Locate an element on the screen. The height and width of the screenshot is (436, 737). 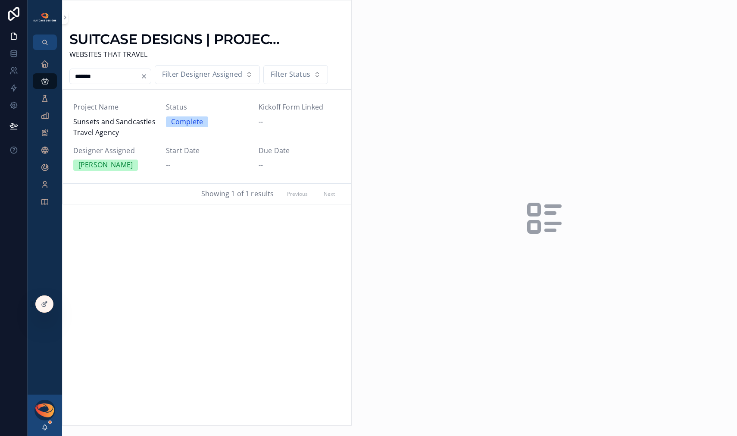
a: Project NameSunsets and Sandcastles Travel AgencyStatusCompleteKickoff Form Linked--Designer Assi... is located at coordinates (207, 136).